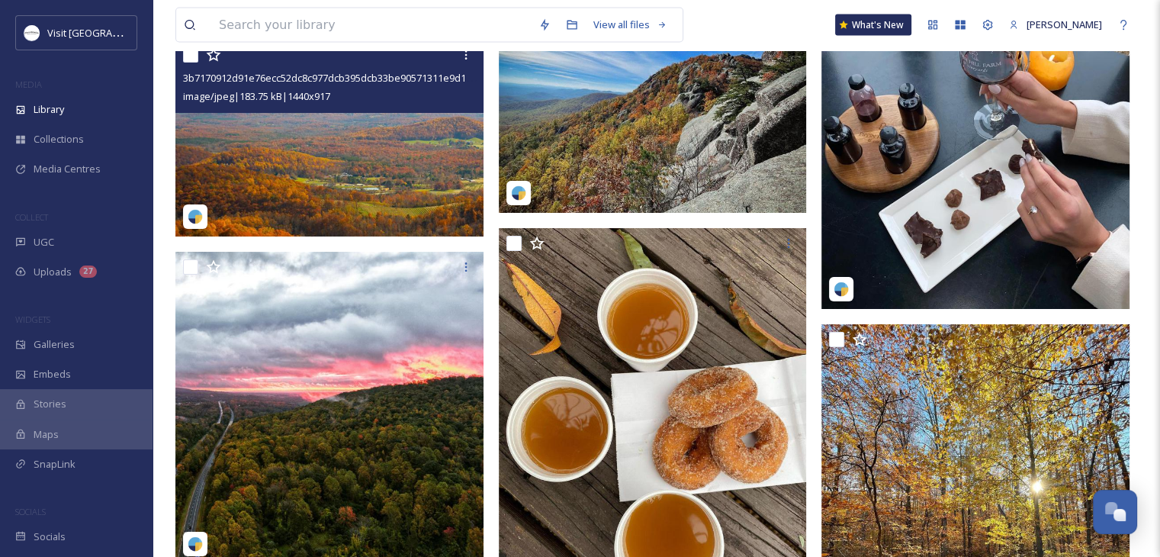 This screenshot has height=557, width=1160. Describe the element at coordinates (1115, 512) in the screenshot. I see `button: Open Chat` at that location.